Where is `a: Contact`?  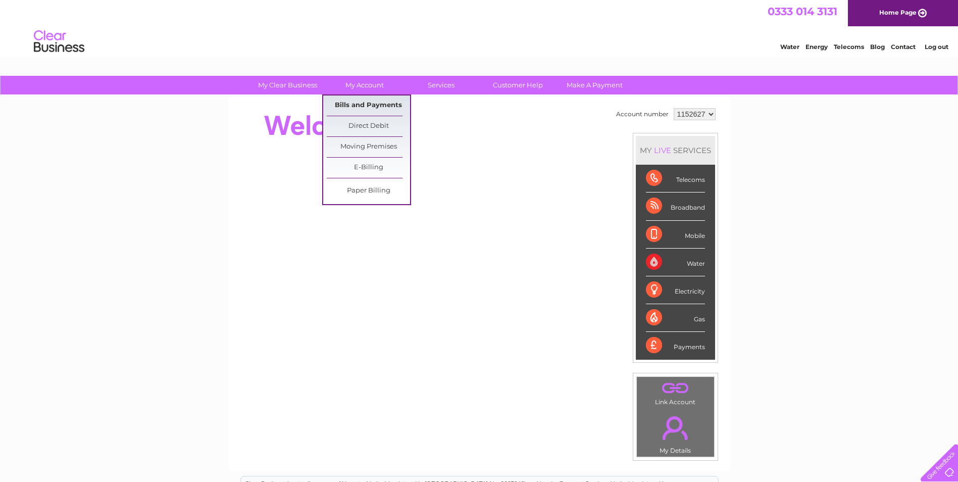 a: Contact is located at coordinates (903, 46).